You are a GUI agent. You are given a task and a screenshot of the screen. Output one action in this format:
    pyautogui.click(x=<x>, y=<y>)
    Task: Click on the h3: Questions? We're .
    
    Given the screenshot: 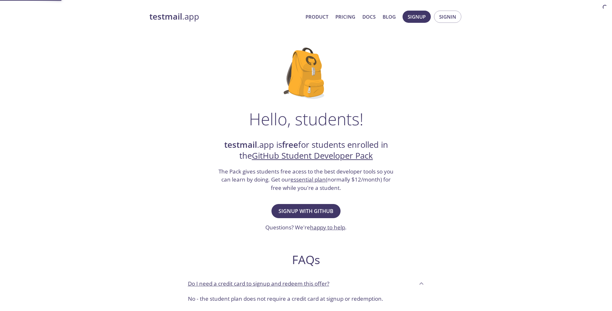 What is the action you would take?
    pyautogui.click(x=306, y=228)
    